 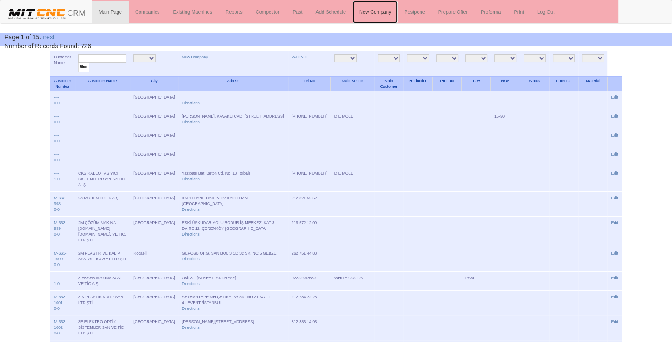 What do you see at coordinates (453, 12) in the screenshot?
I see `a: Prepare Offer` at bounding box center [453, 12].